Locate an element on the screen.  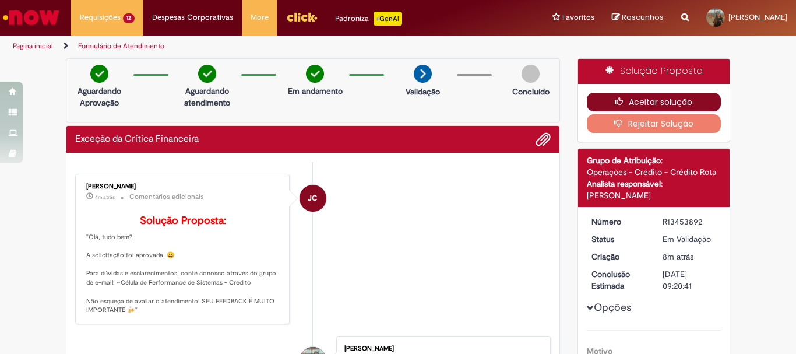
a: Formulário de Atendimento is located at coordinates (121, 46).